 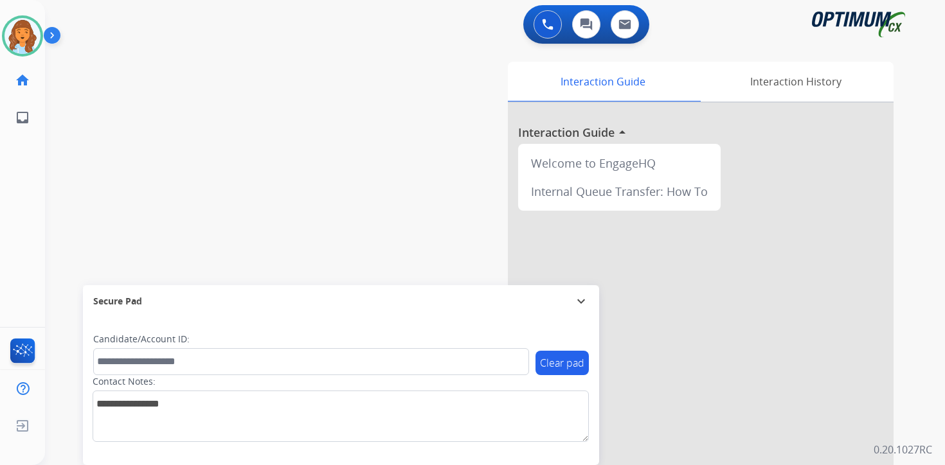 What do you see at coordinates (118, 301) in the screenshot?
I see `span: Secure Pad` at bounding box center [118, 301].